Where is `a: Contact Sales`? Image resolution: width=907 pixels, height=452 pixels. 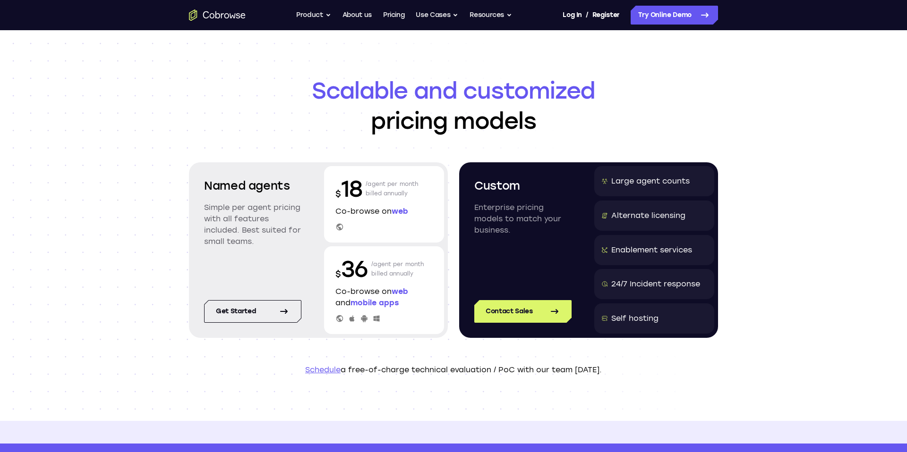
a: Contact Sales is located at coordinates (523, 312).